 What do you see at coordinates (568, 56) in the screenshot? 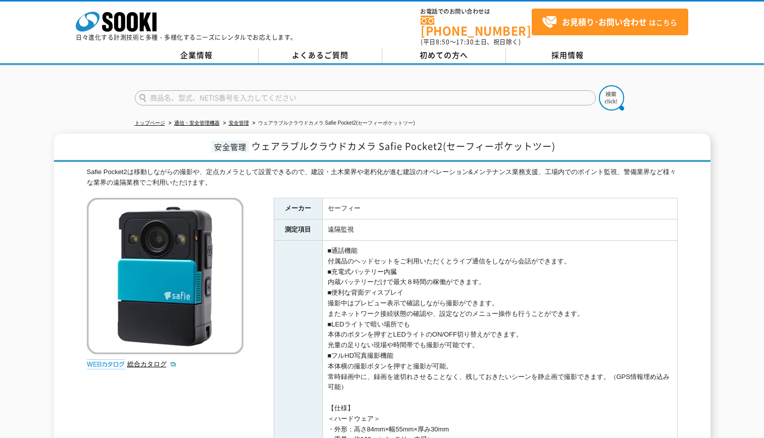
I see `a: 採用情報` at bounding box center [568, 56].